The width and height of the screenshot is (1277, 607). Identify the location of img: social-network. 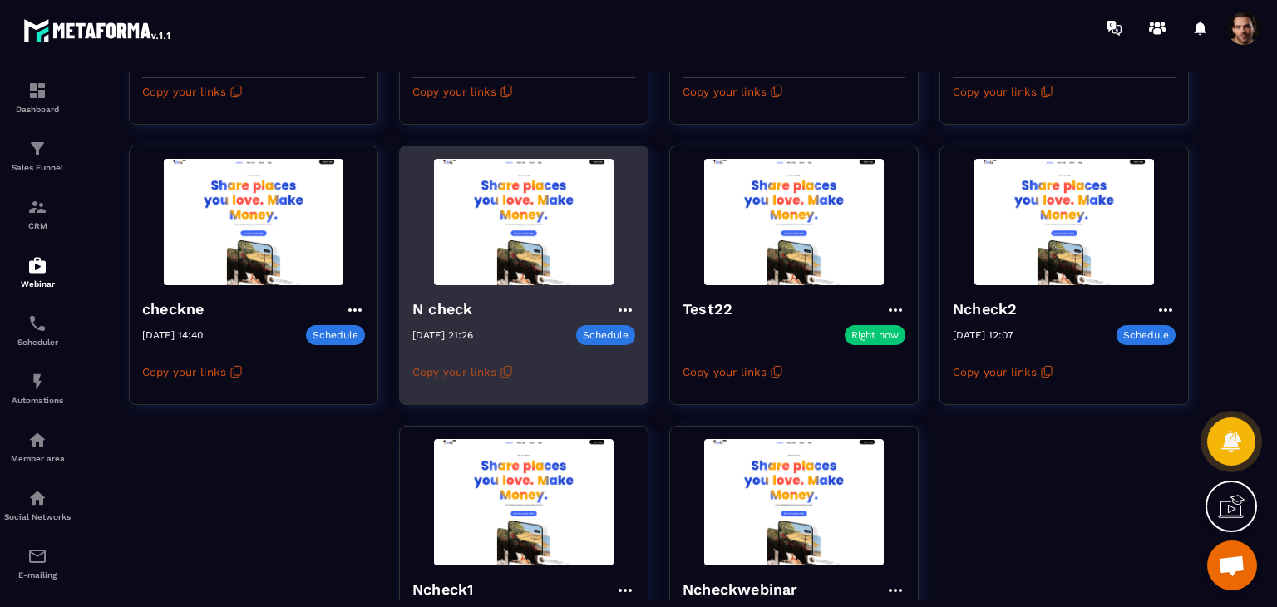
(37, 498).